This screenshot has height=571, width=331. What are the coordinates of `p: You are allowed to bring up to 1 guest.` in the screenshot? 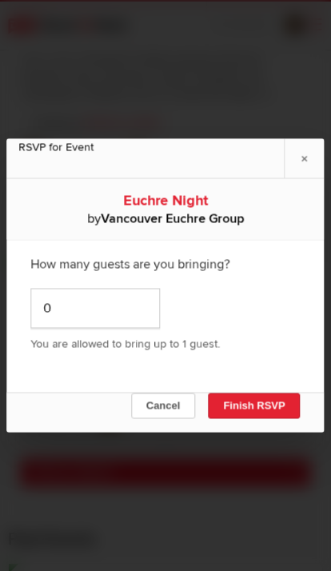 It's located at (165, 344).